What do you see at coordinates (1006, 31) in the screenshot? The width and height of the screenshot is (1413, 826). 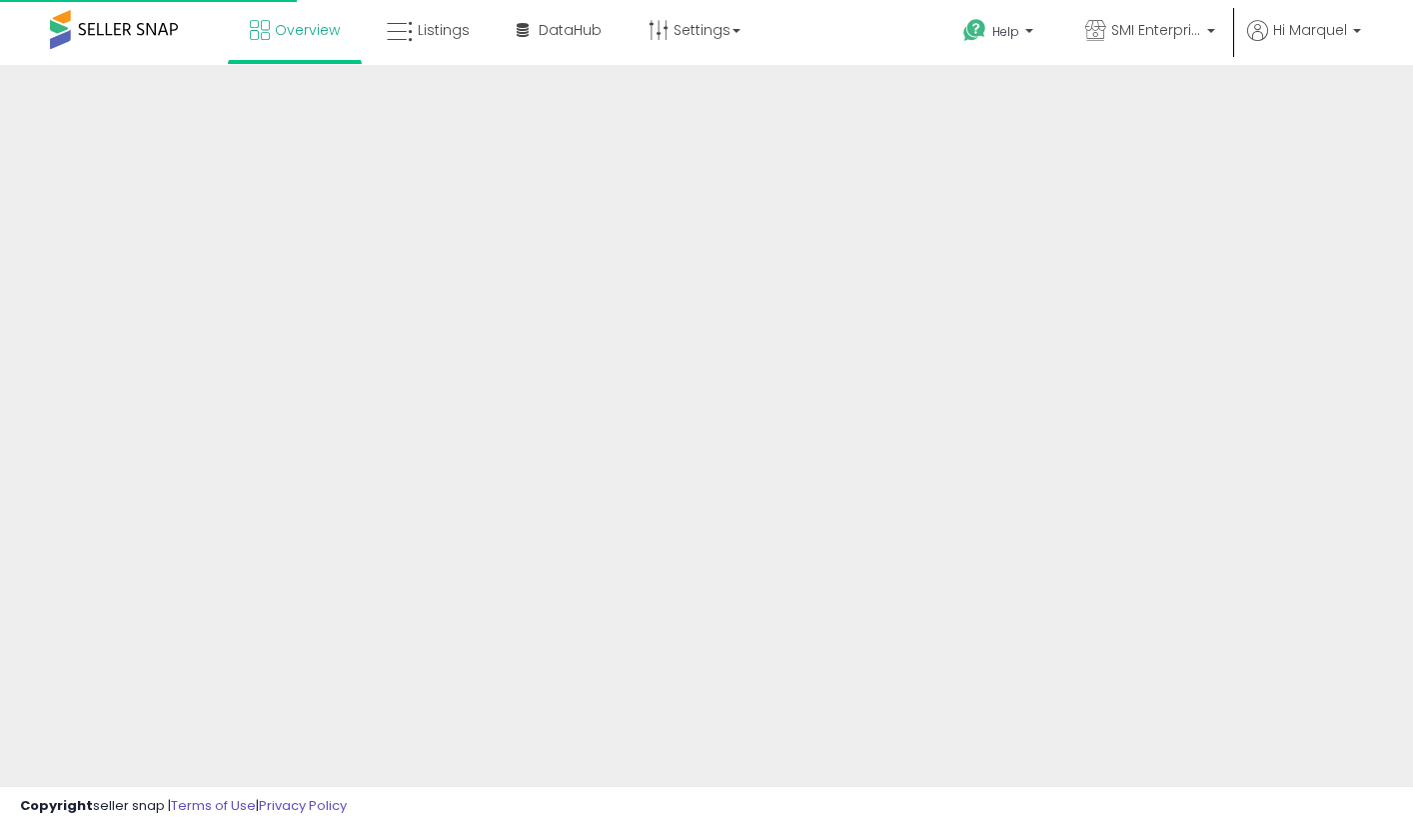 I see `span: Help` at bounding box center [1006, 31].